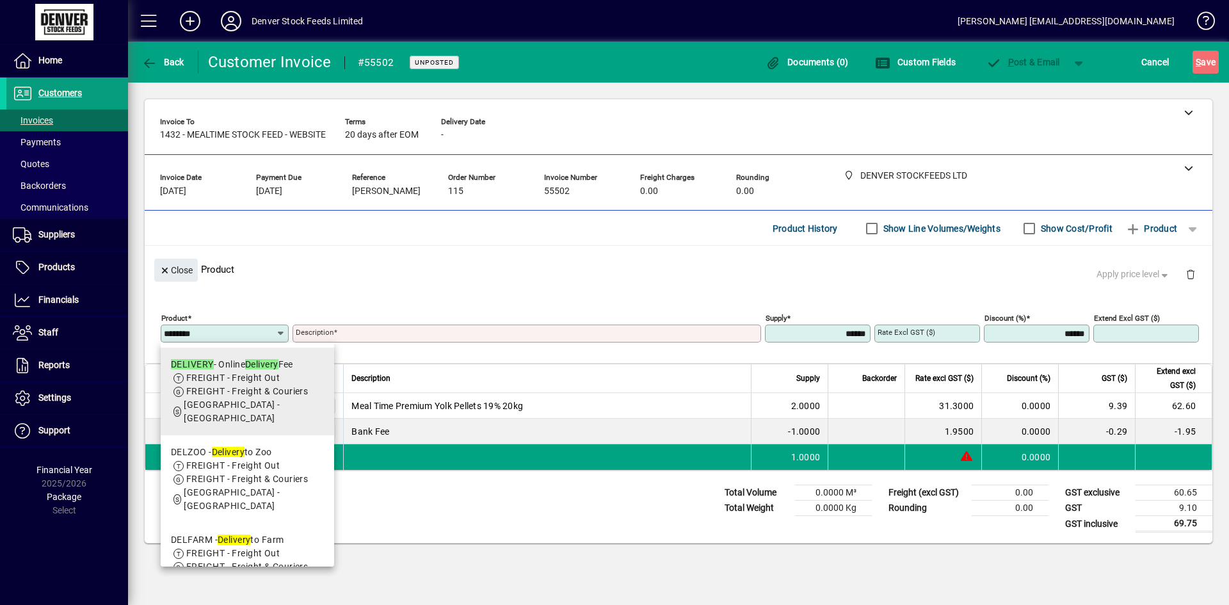 The image size is (1229, 605). I want to click on td: GST, so click(1097, 508).